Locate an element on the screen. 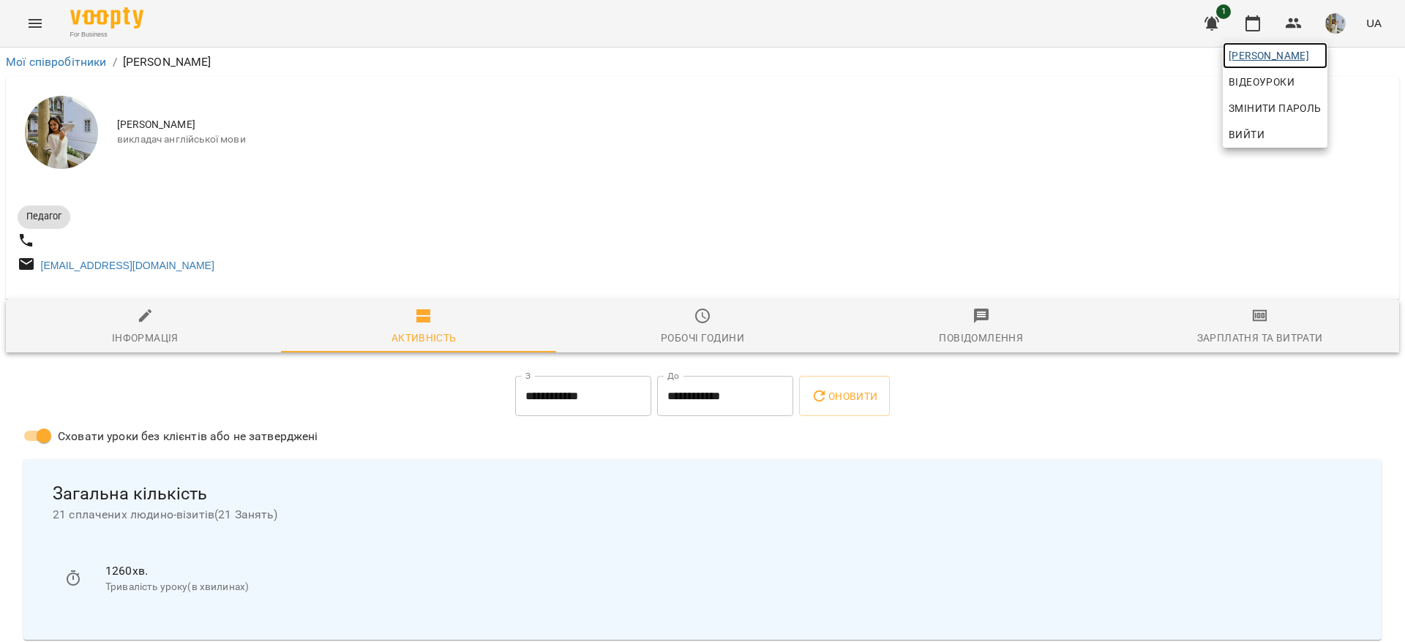 This screenshot has height=642, width=1405. span: Відеоуроки is located at coordinates (1261, 82).